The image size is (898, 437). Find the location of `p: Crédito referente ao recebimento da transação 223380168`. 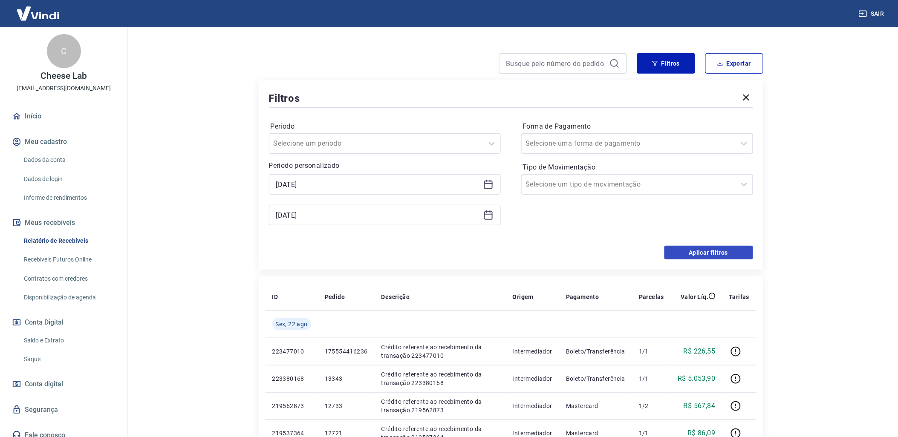

p: Crédito referente ao recebimento da transação 223380168 is located at coordinates (440, 379).